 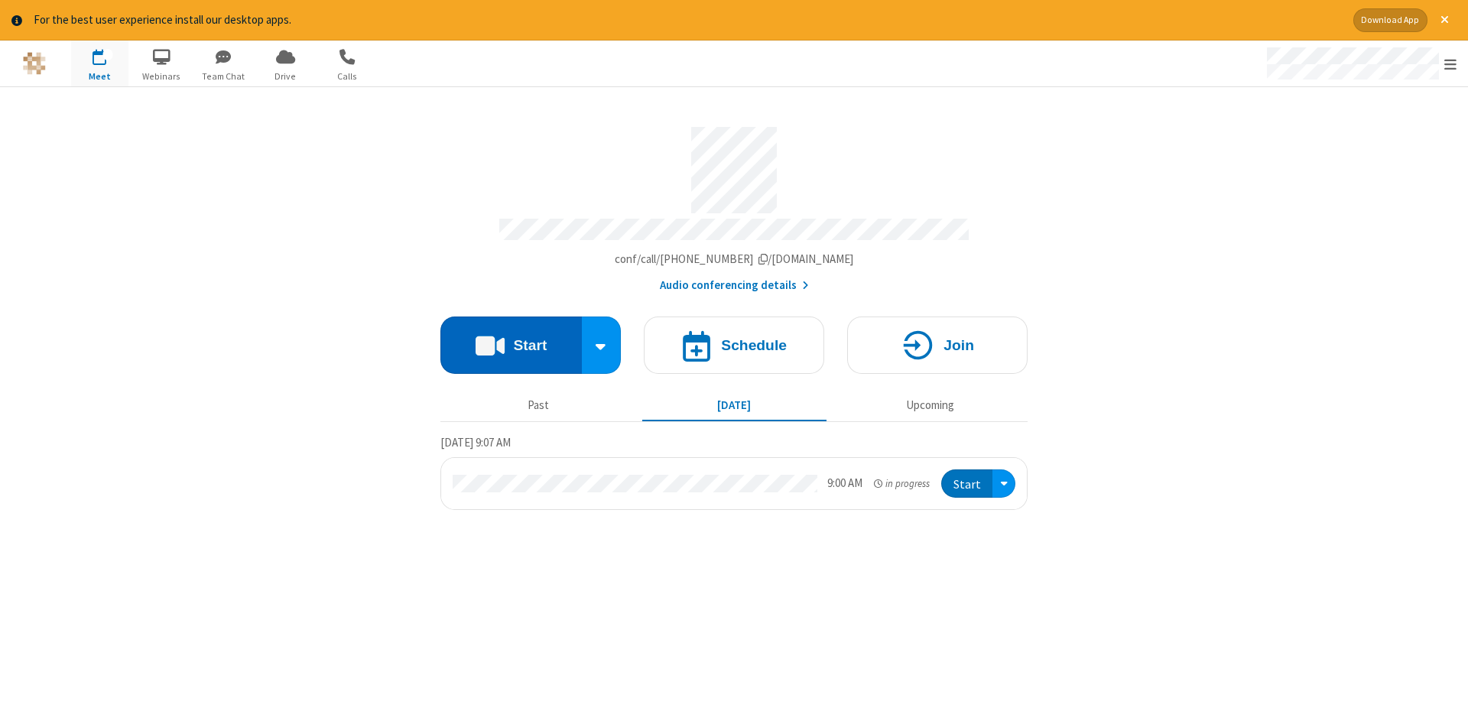 What do you see at coordinates (734, 345) in the screenshot?
I see `button: Schedule` at bounding box center [734, 345].